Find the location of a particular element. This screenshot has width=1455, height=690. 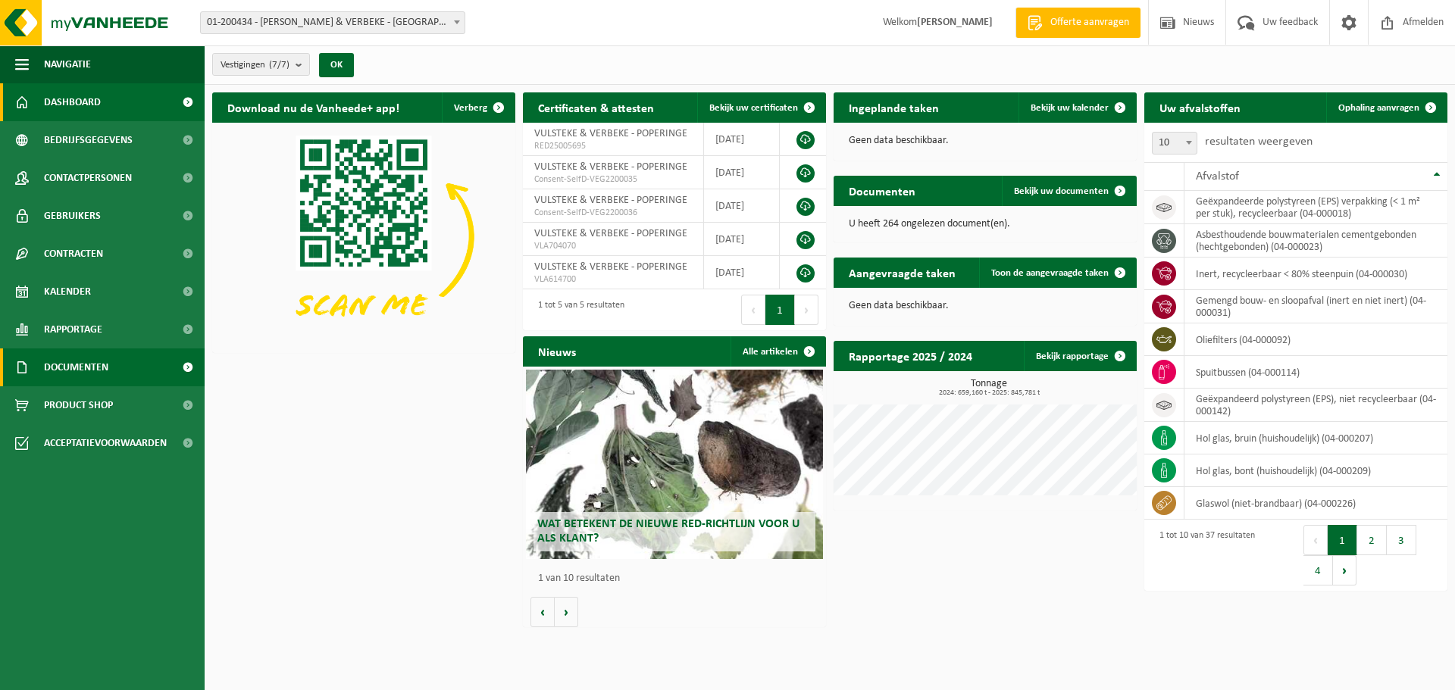

h2: Download nu de Vanheede+ app! is located at coordinates (313, 107).